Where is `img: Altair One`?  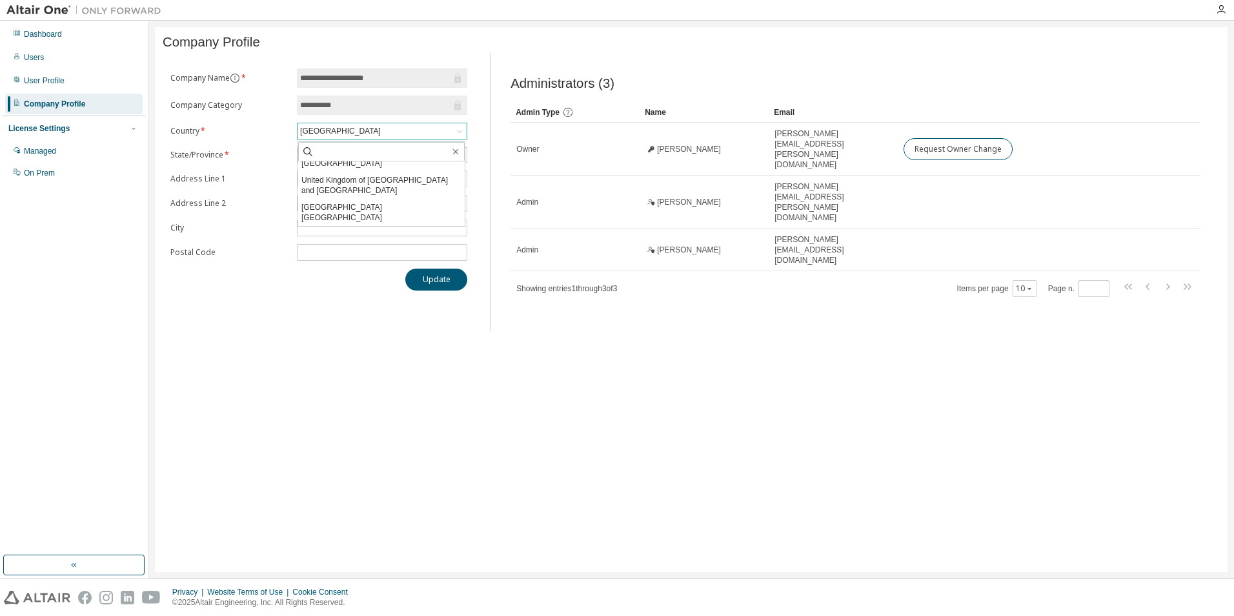
img: Altair One is located at coordinates (87, 10).